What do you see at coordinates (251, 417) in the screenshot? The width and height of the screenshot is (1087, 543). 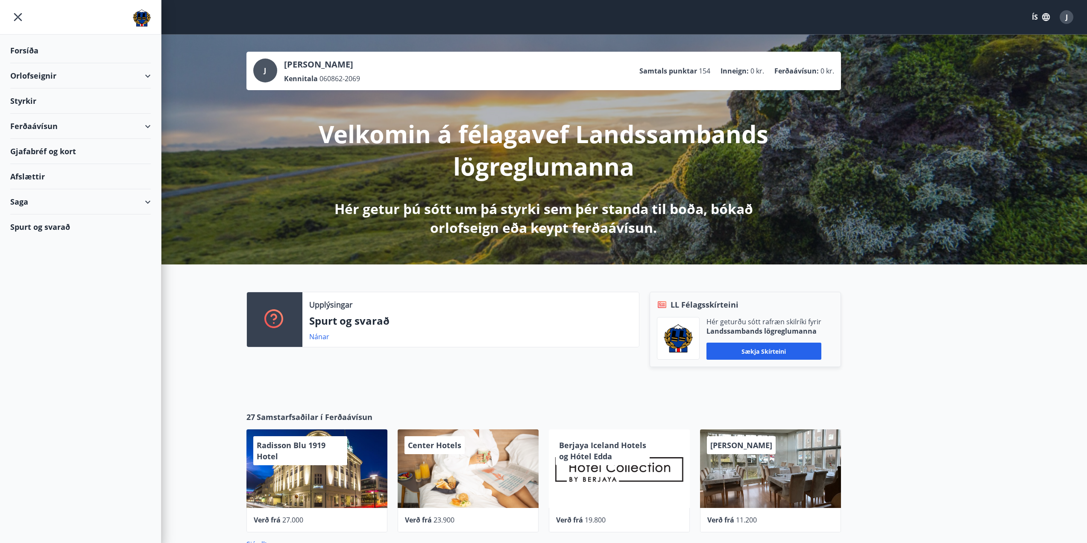 I see `span: 27` at bounding box center [251, 417].